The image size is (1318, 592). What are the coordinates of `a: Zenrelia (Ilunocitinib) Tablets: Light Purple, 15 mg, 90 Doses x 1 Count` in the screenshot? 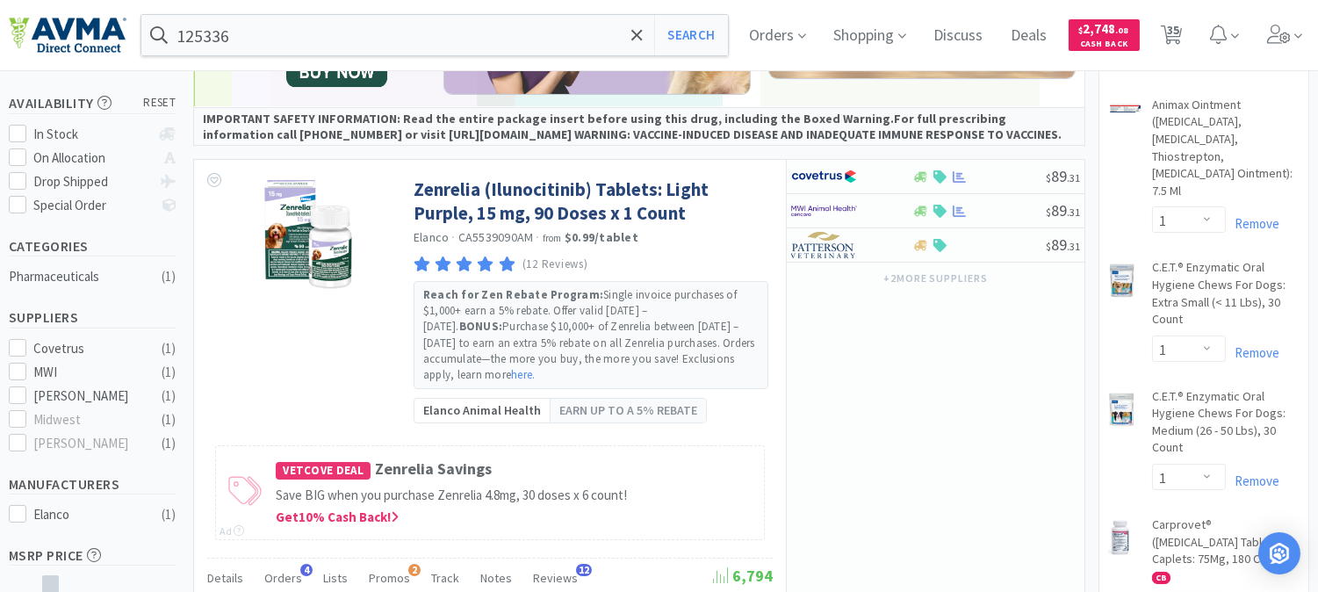 It's located at (591, 201).